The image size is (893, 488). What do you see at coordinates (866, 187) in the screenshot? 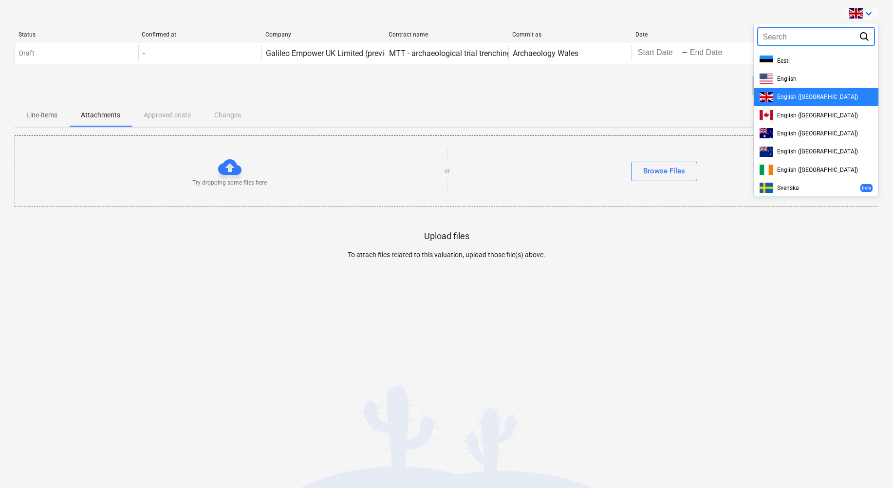
I see `p: beta` at bounding box center [866, 187].